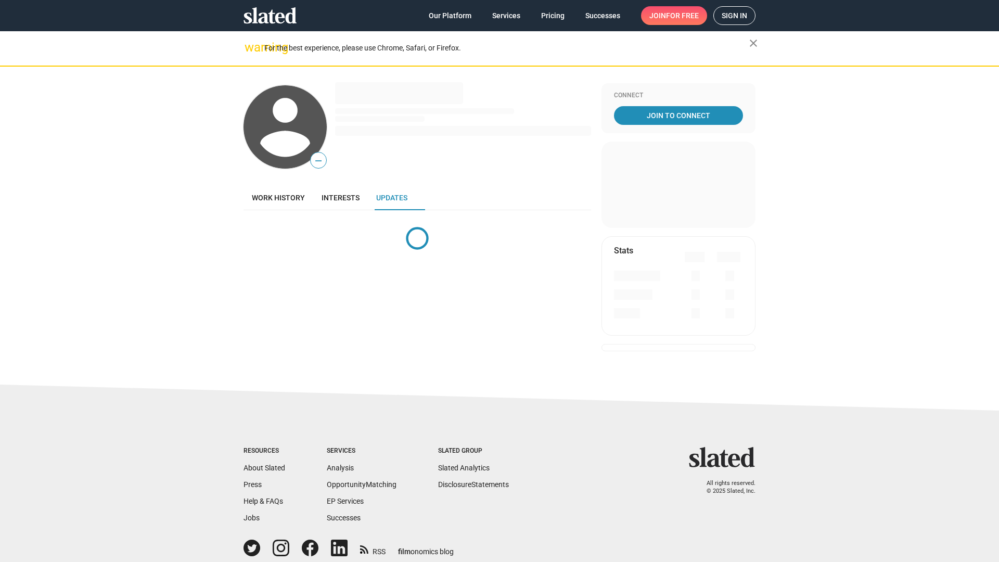 The width and height of the screenshot is (999, 562). I want to click on mat-icon: close, so click(753, 43).